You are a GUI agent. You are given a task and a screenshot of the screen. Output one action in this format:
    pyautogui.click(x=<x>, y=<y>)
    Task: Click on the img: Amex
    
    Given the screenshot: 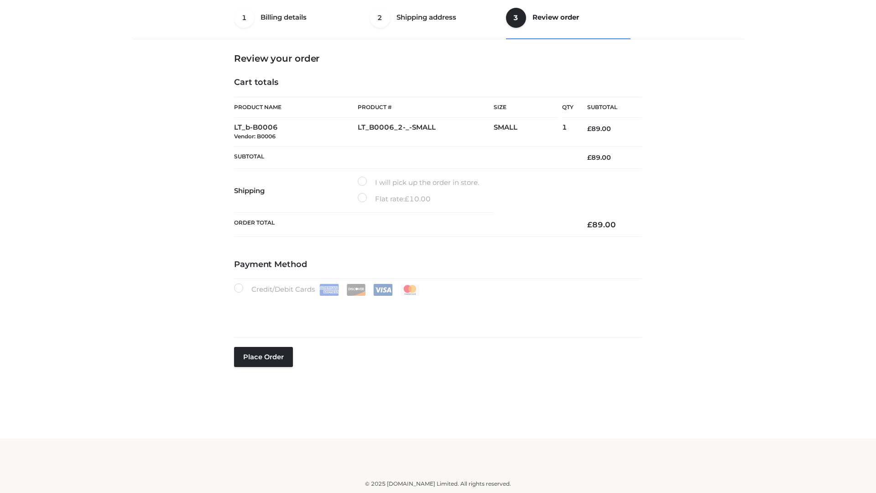 What is the action you would take?
    pyautogui.click(x=329, y=290)
    